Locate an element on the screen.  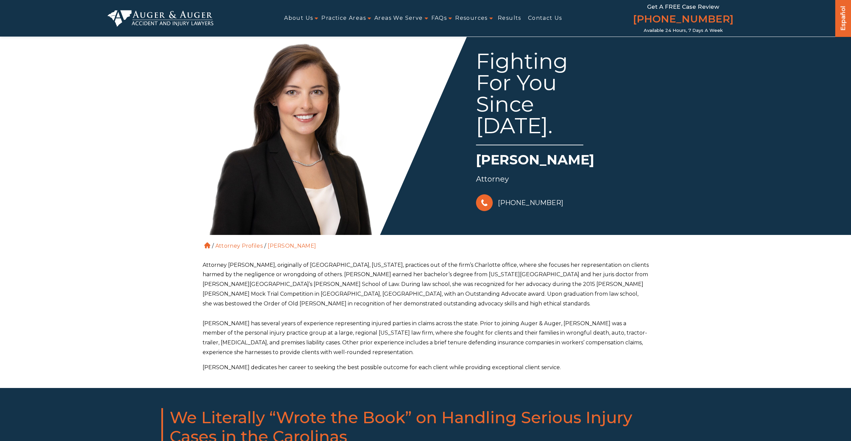
a: Contact Us is located at coordinates (545, 18).